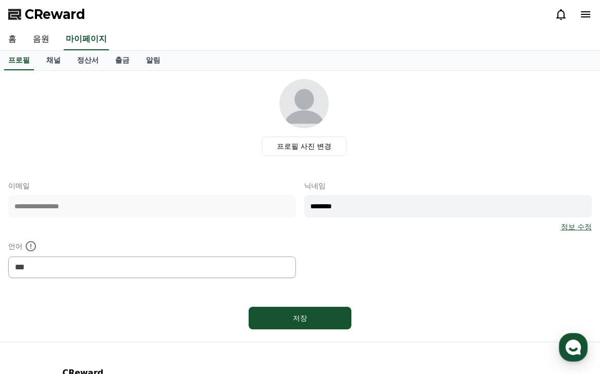 The width and height of the screenshot is (600, 374). Describe the element at coordinates (19, 61) in the screenshot. I see `a: 프로필` at that location.